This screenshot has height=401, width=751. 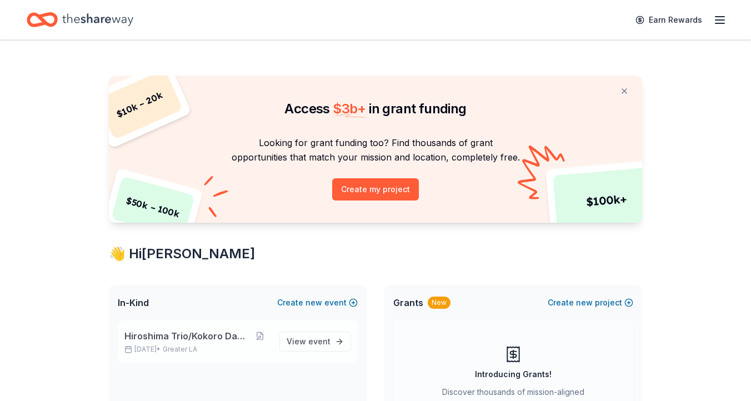 What do you see at coordinates (376, 189) in the screenshot?
I see `button: Create my project` at bounding box center [376, 189].